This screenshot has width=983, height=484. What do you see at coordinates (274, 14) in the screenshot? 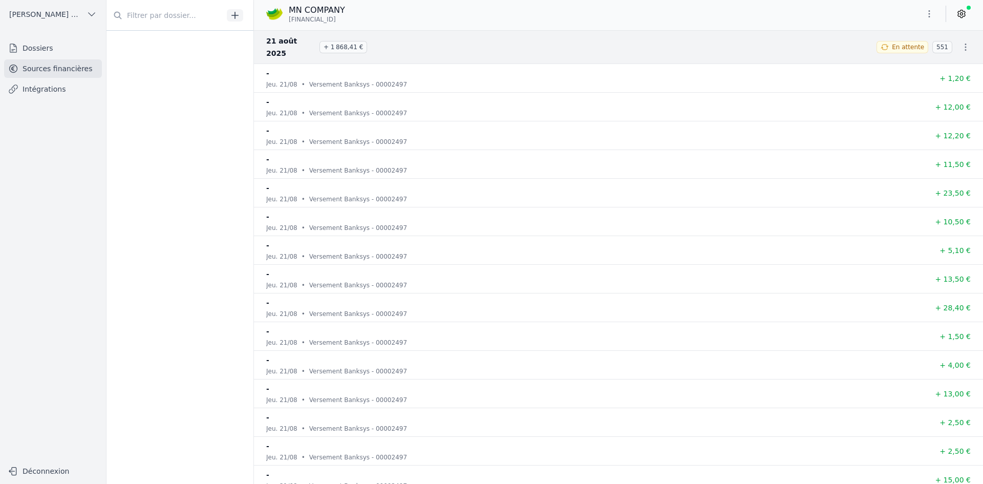
I see `img: crelan.png` at bounding box center [274, 14].